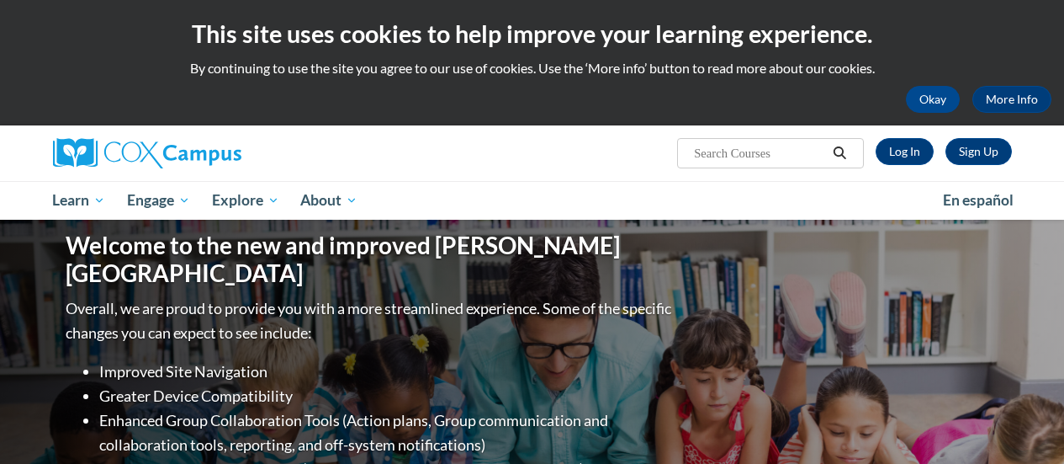 This screenshot has width=1064, height=464. What do you see at coordinates (158, 200) in the screenshot?
I see `span: Engage` at bounding box center [158, 200].